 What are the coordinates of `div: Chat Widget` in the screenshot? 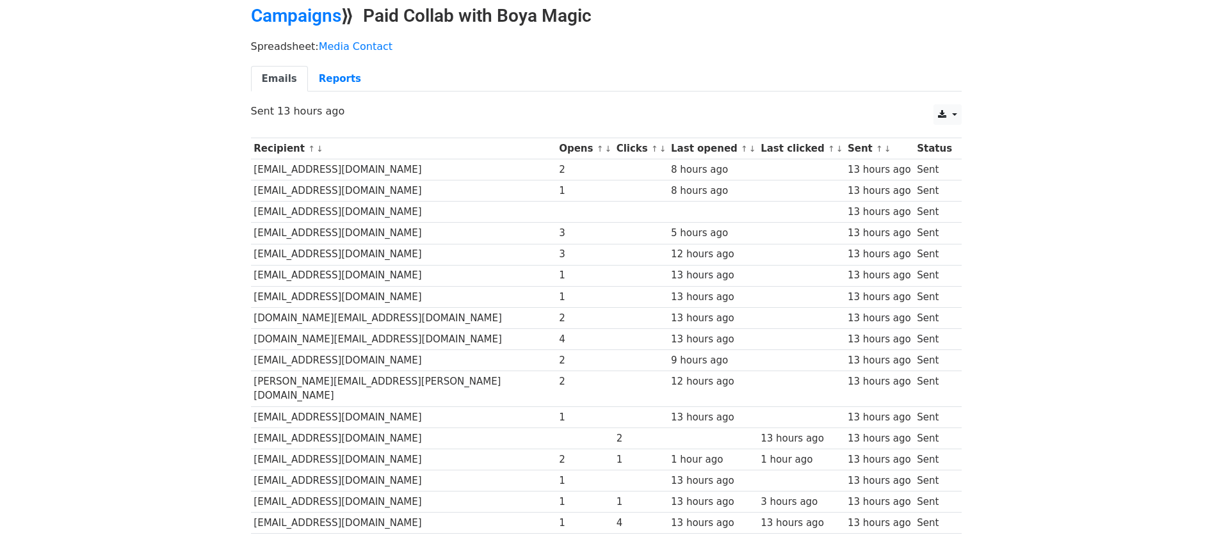 It's located at (1180, 505).